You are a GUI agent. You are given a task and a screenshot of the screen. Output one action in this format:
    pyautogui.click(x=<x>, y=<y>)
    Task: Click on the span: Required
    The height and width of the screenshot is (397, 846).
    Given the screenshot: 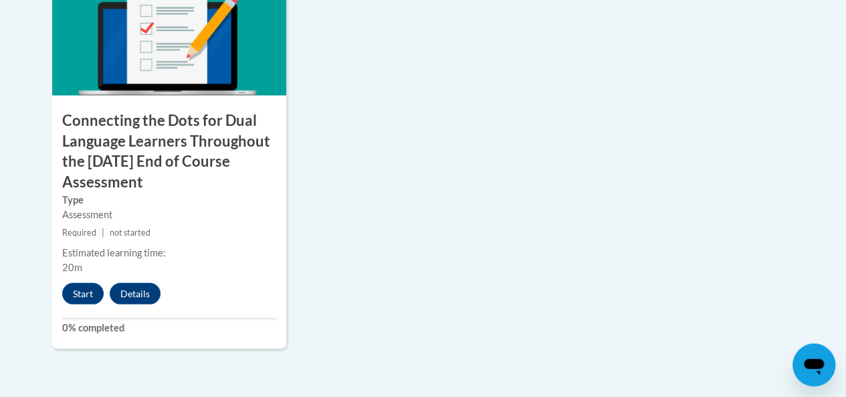 What is the action you would take?
    pyautogui.click(x=79, y=231)
    